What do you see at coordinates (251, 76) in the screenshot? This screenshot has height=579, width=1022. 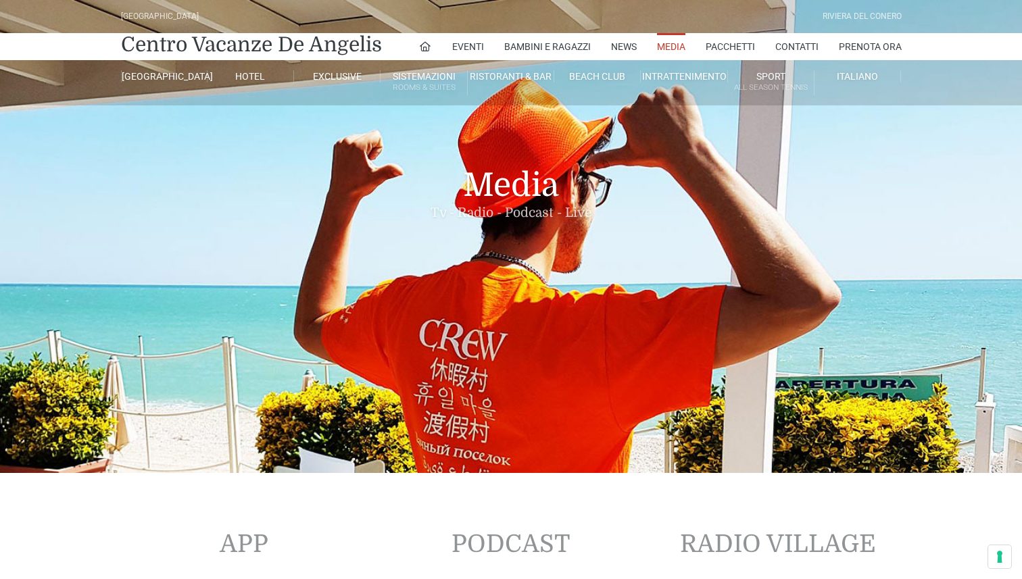 I see `a: Hotel` at bounding box center [251, 76].